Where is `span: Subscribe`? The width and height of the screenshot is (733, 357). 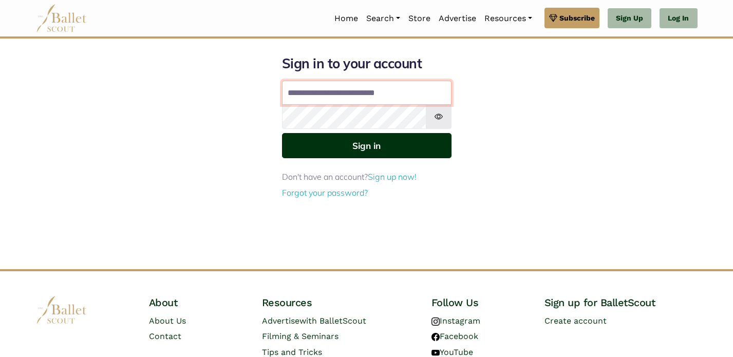
span: Subscribe is located at coordinates (577, 18).